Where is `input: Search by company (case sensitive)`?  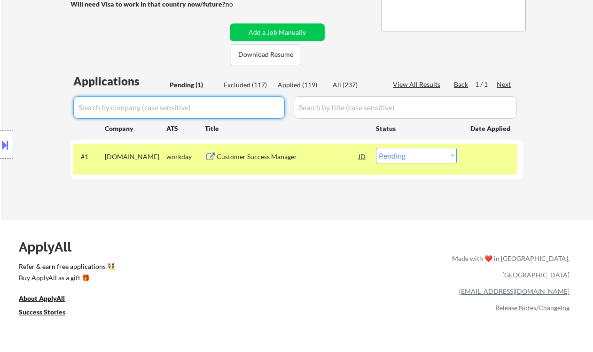 input: Search by company (case sensitive) is located at coordinates (179, 108).